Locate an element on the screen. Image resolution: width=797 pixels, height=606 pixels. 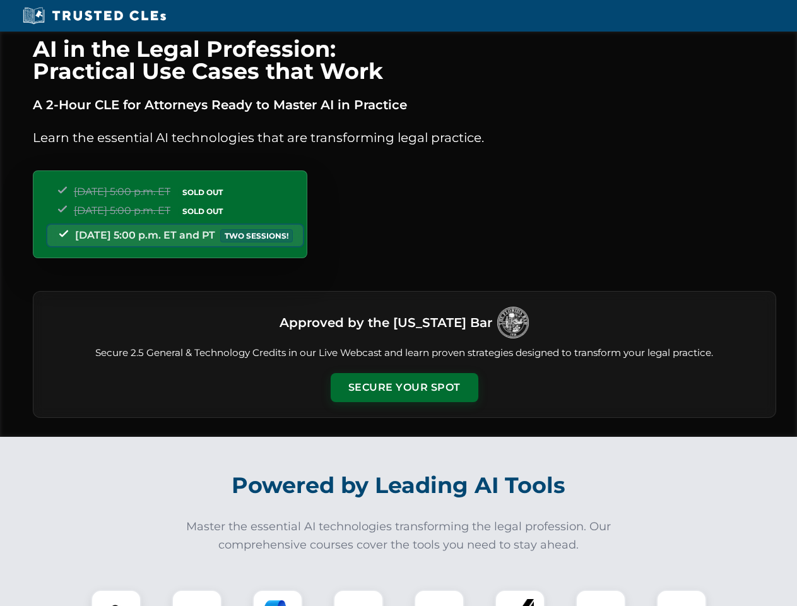
h2: Powered by Leading AI Tools is located at coordinates (399, 486).